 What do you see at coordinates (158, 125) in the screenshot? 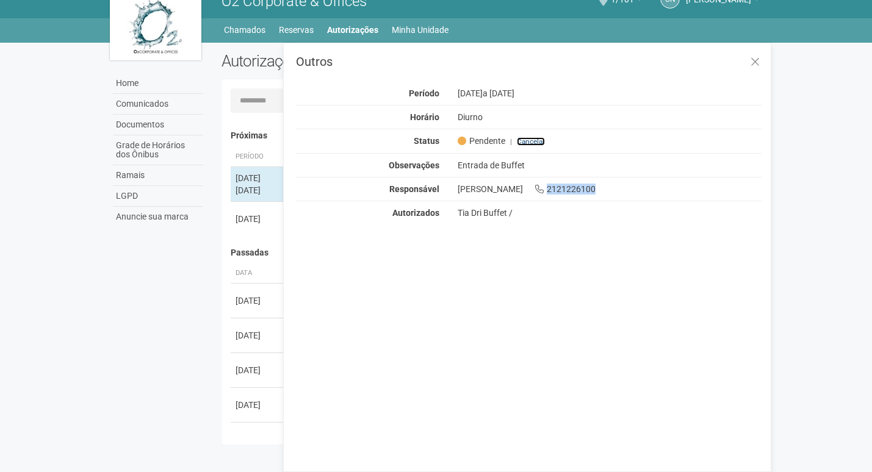
I see `a: Documentos` at bounding box center [158, 125].